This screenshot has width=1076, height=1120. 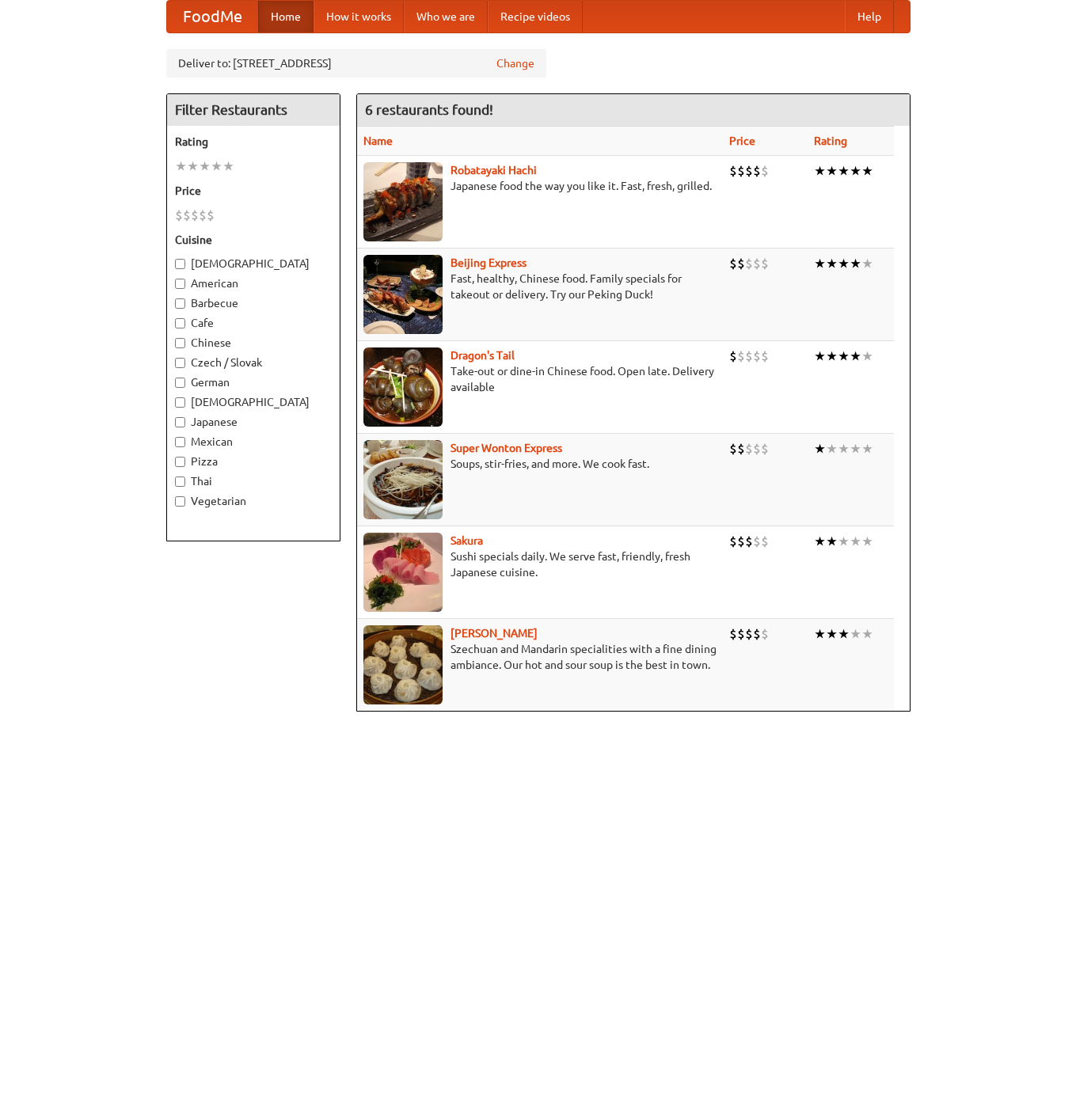 What do you see at coordinates (180, 481) in the screenshot?
I see `input: Thai` at bounding box center [180, 481].